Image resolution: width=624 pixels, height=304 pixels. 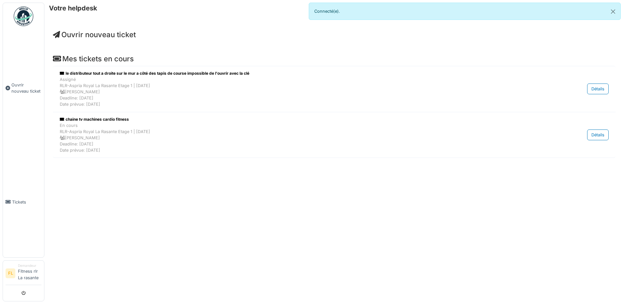 I want to click on button: Close, so click(x=613, y=11).